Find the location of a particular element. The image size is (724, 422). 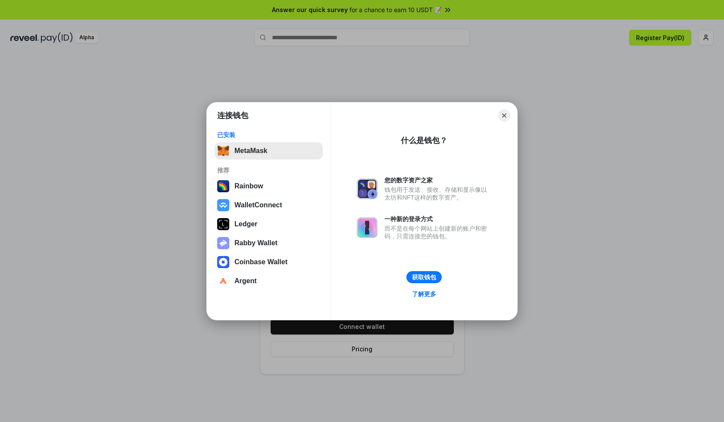

img: svg+xml,%3Csvg%20fill%3D%22none%22%20height%3D%2233%22%20viewBox%3D%220%200%2035%2033%22%20width%... is located at coordinates (223, 151).